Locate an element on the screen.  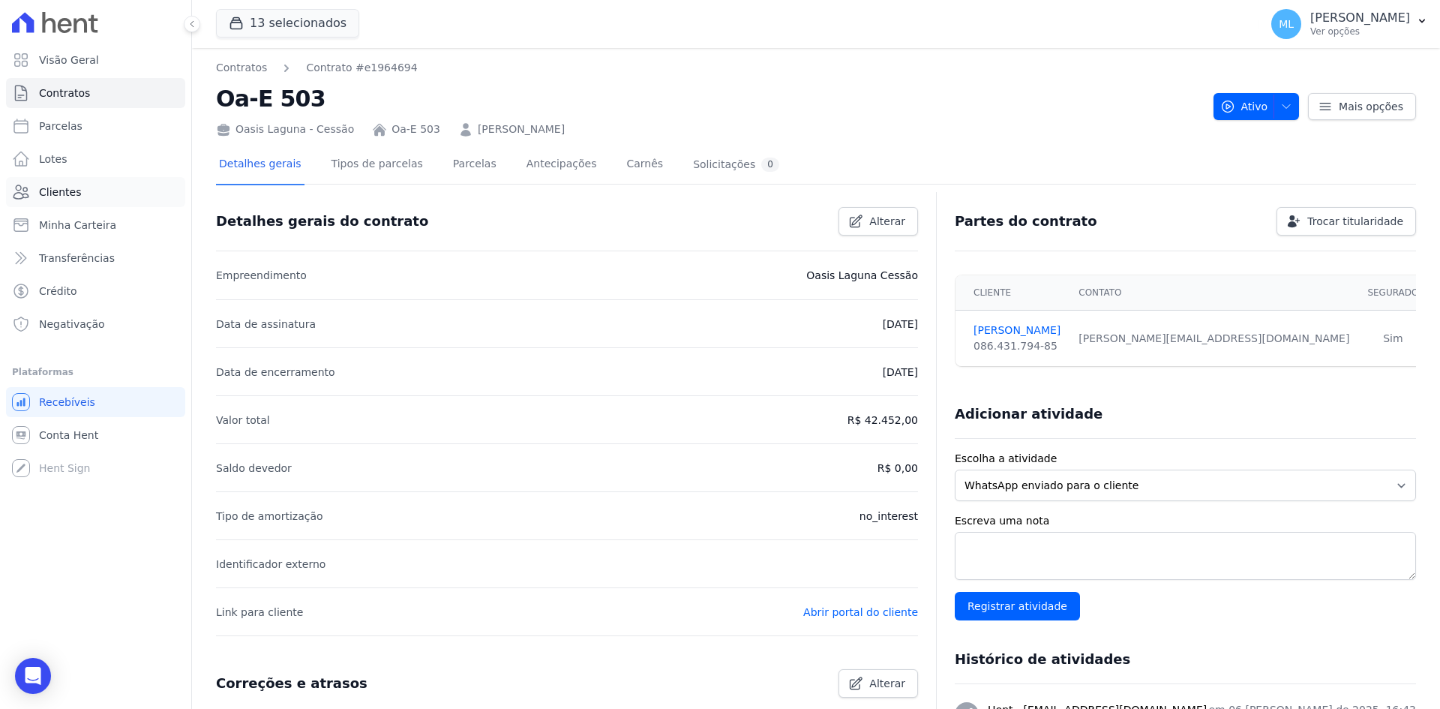
a: Mais opções is located at coordinates (1362, 107).